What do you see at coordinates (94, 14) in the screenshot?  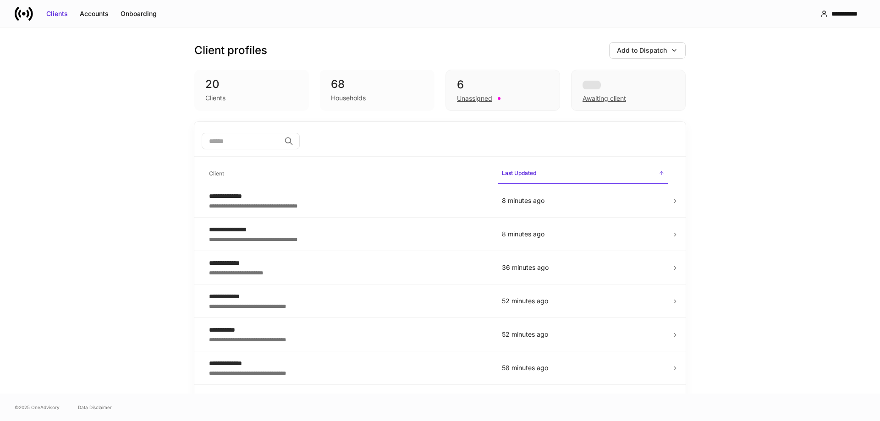 I see `button: Accounts` at bounding box center [94, 14].